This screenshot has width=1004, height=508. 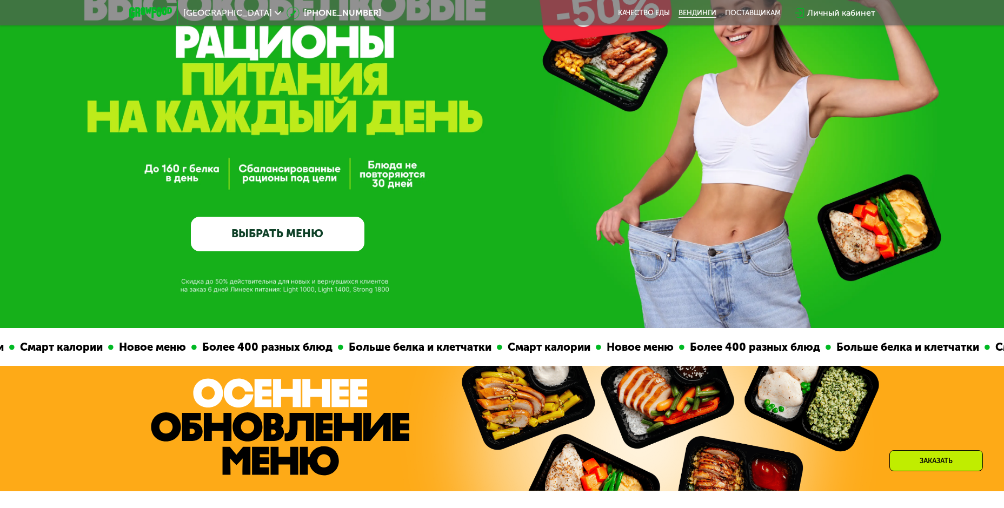 What do you see at coordinates (698, 13) in the screenshot?
I see `a: Вендинги` at bounding box center [698, 13].